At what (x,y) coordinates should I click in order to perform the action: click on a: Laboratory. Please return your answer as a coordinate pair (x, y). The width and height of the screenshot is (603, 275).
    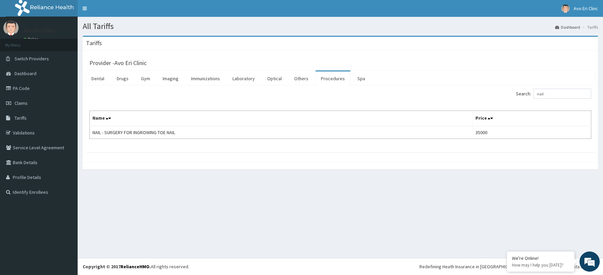
    Looking at the image, I should click on (244, 79).